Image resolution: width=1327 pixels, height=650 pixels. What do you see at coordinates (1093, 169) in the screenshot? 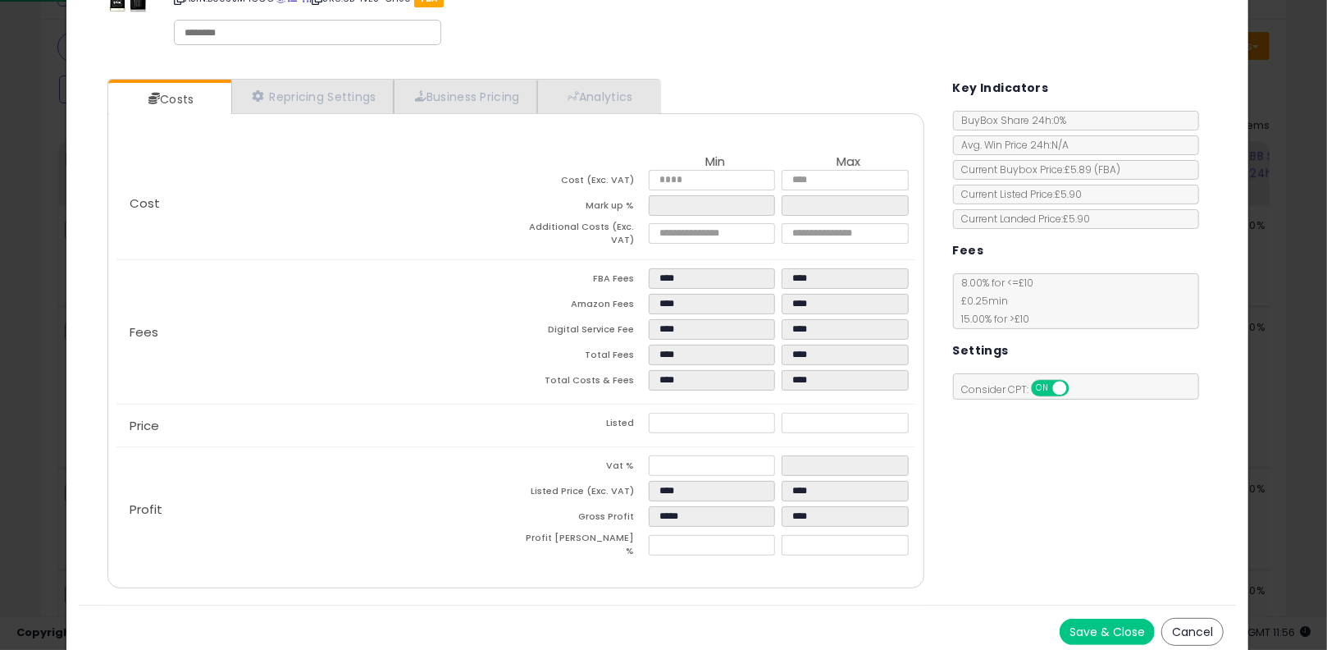
I see `span: £5.89` at bounding box center [1093, 169].